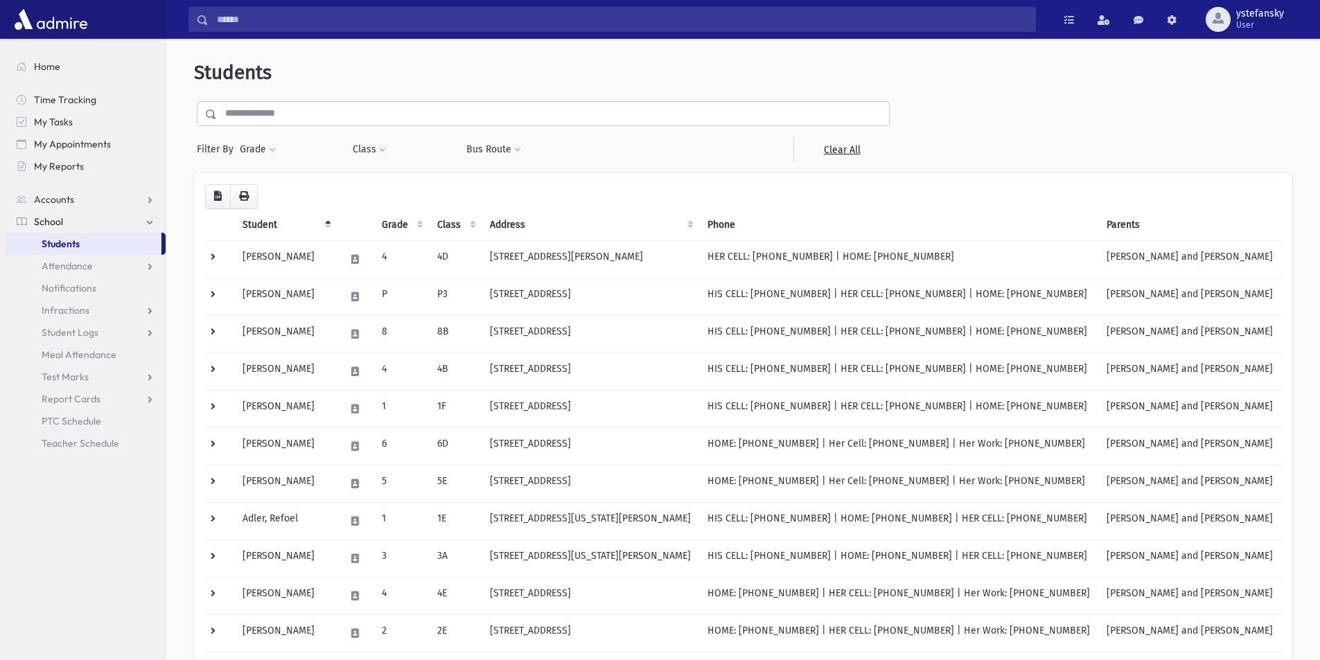  Describe the element at coordinates (899, 225) in the screenshot. I see `th: Phone` at that location.